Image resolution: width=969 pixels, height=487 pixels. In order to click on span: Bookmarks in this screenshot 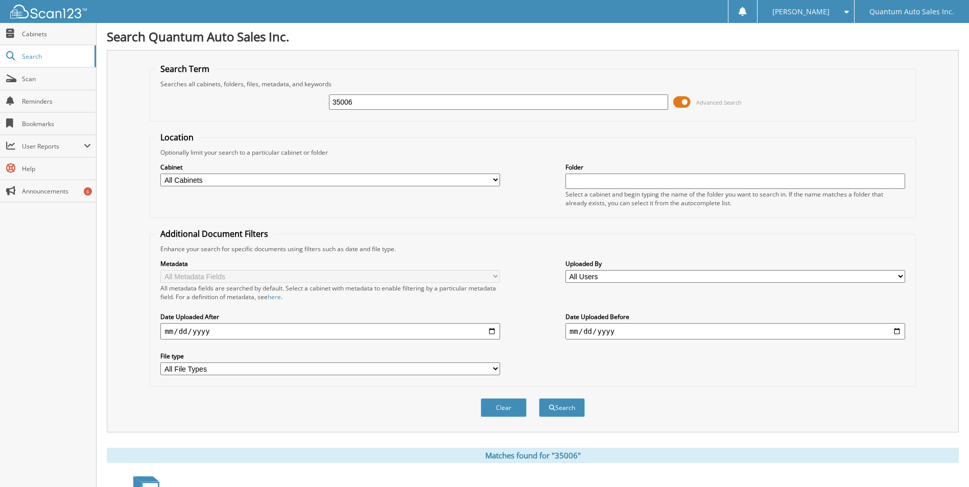, I will do `click(56, 124)`.